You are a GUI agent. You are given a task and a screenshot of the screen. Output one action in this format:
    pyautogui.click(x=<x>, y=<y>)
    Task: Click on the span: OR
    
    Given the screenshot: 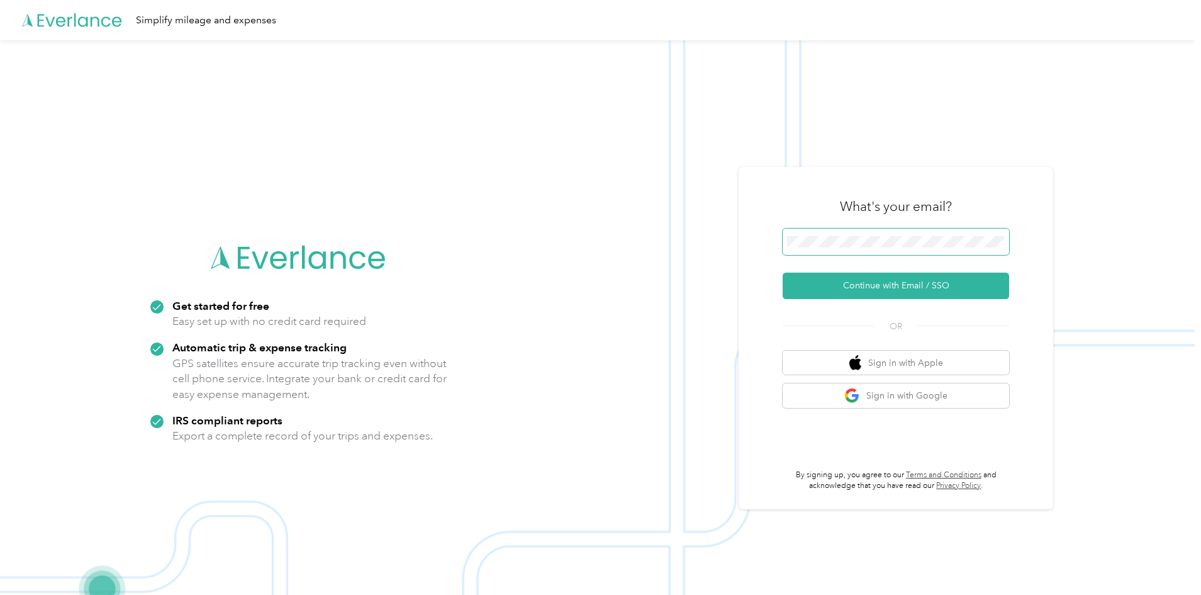 What is the action you would take?
    pyautogui.click(x=896, y=326)
    